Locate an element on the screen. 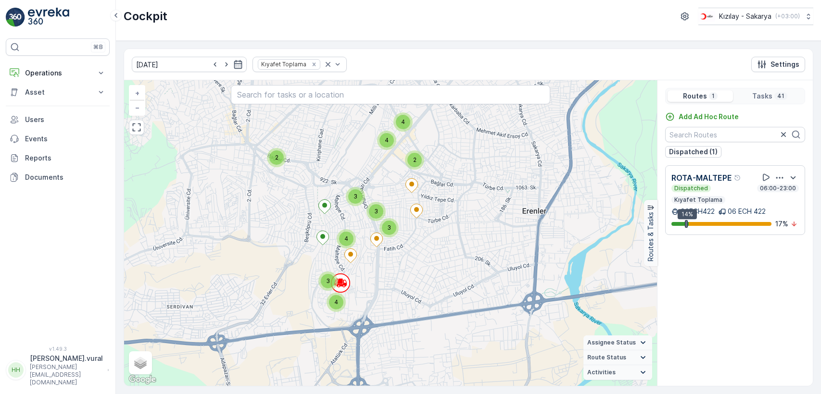 The width and height of the screenshot is (821, 394). p: 41 is located at coordinates (780, 96).